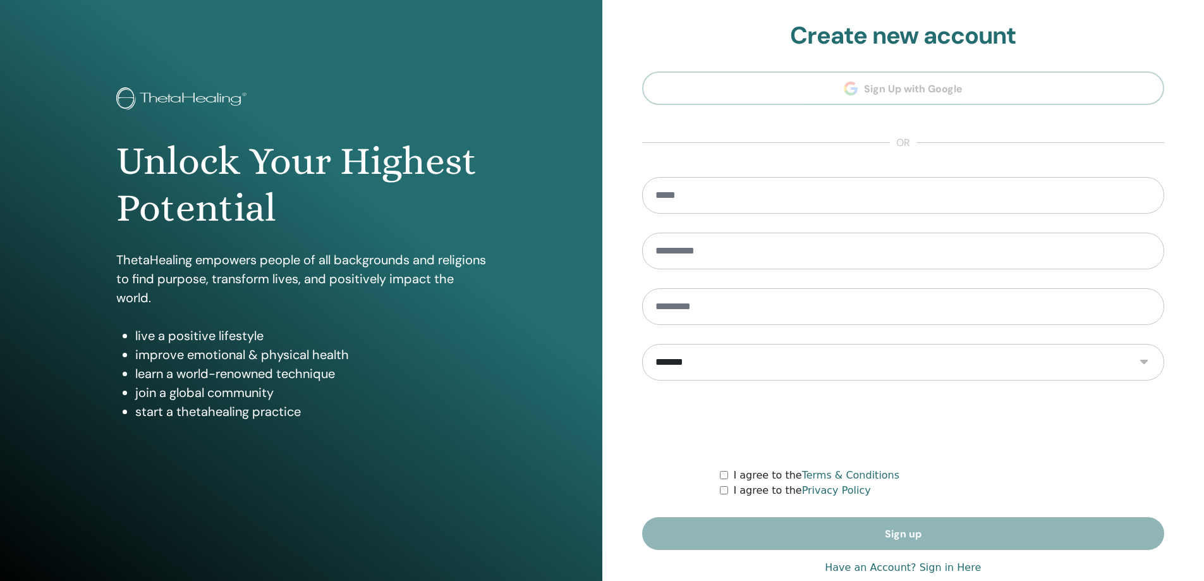 This screenshot has height=581, width=1204. Describe the element at coordinates (903, 568) in the screenshot. I see `a: Have an Account? Sign in Here` at that location.